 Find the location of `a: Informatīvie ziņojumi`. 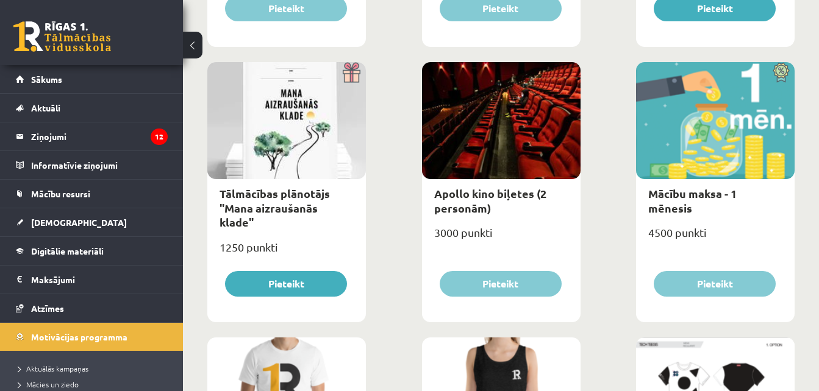

a: Informatīvie ziņojumi is located at coordinates (91, 165).